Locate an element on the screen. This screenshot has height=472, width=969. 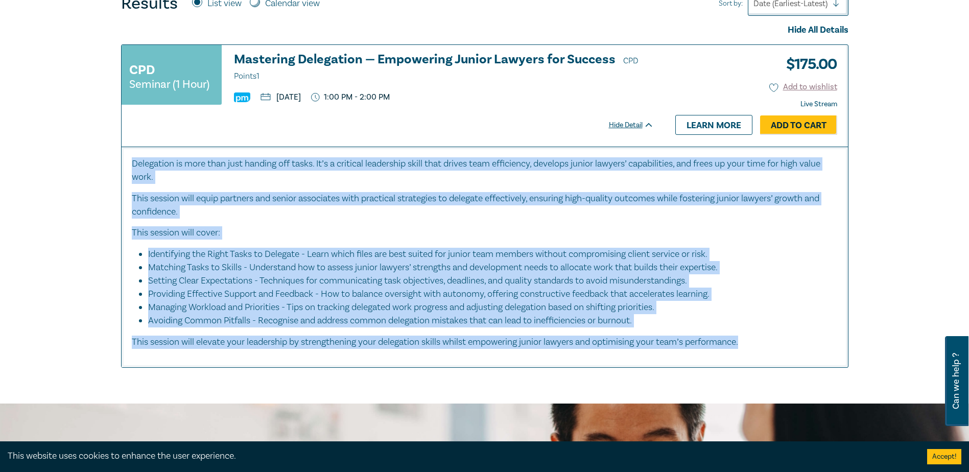
p: This session will cover: is located at coordinates (485, 233).